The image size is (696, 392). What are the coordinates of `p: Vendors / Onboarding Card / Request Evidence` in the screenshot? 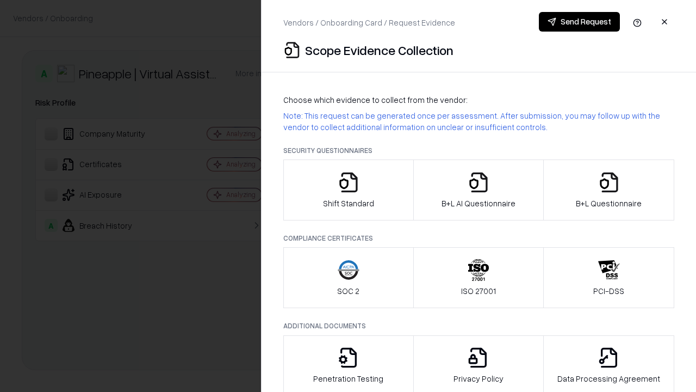 It's located at (369, 22).